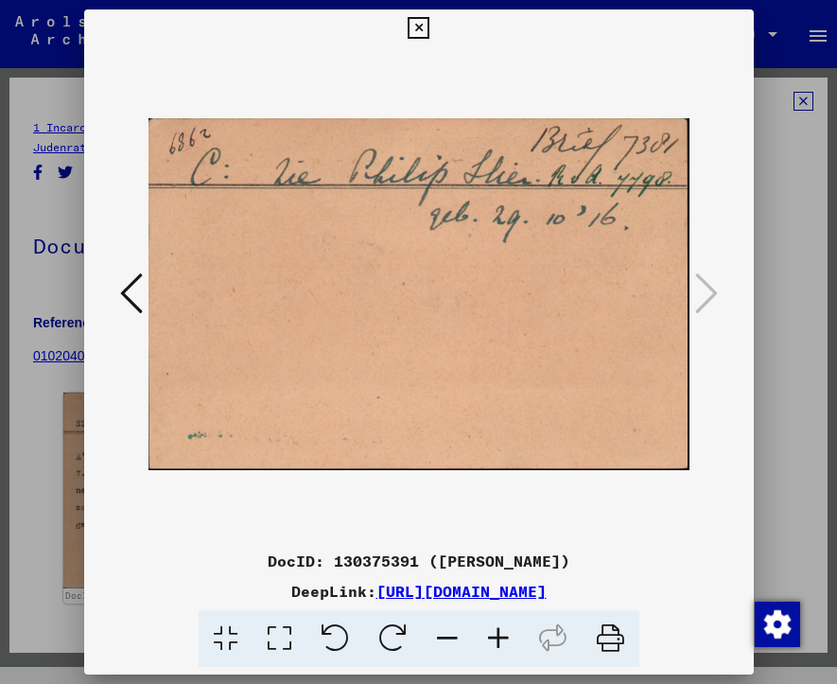 This screenshot has height=684, width=837. Describe the element at coordinates (419, 591) in the screenshot. I see `div: DeepLink:` at that location.